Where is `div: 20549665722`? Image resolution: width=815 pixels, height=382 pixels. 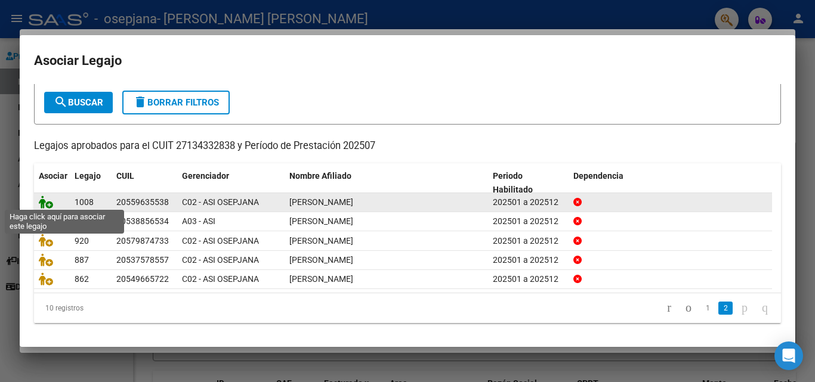 div: 20549665722 is located at coordinates (143, 279).